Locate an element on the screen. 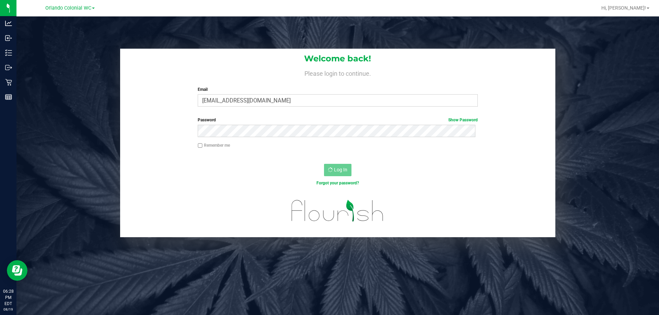 This screenshot has width=659, height=315. inline-svg: Inbound is located at coordinates (9, 38).